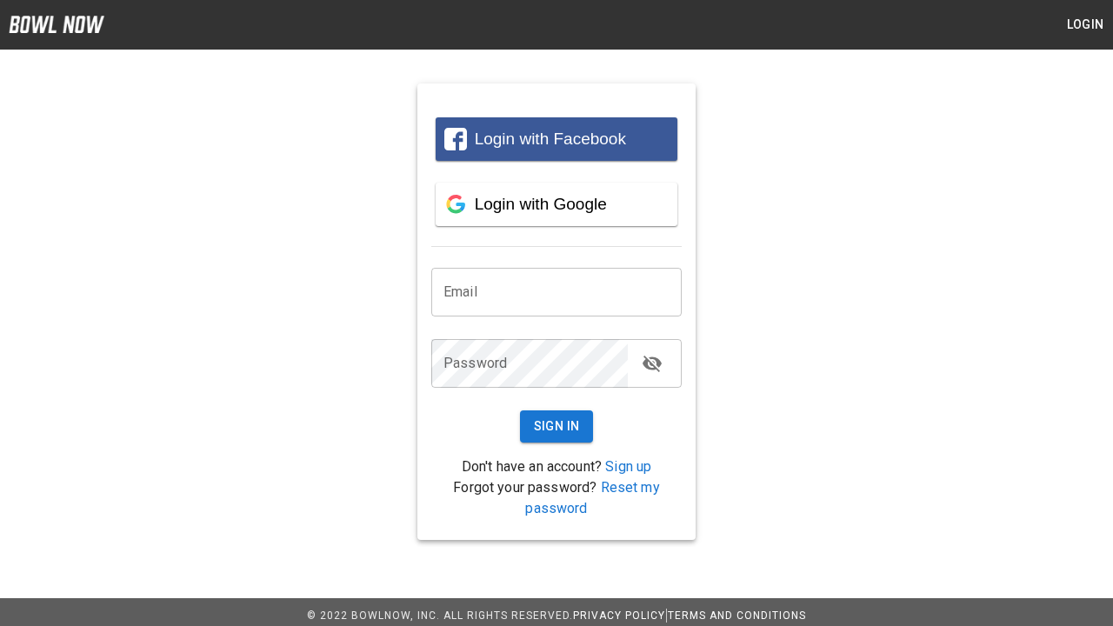 This screenshot has height=626, width=1113. Describe the element at coordinates (57, 24) in the screenshot. I see `img: logo` at that location.